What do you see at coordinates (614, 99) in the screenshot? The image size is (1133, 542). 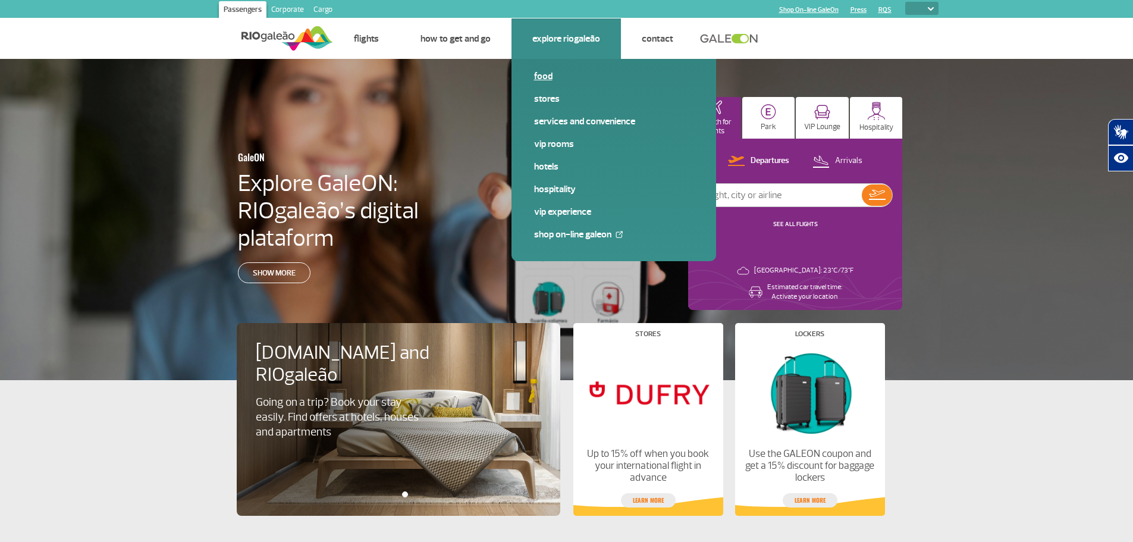 I see `a: Stores` at bounding box center [614, 99].